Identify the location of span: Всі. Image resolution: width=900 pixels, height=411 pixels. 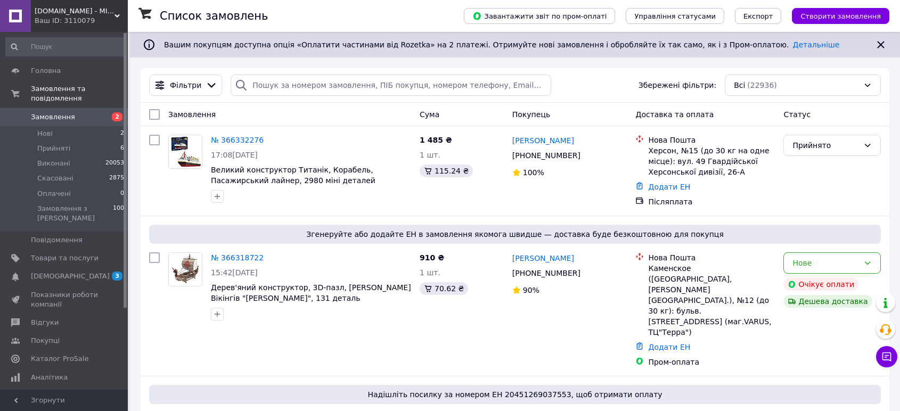
(739, 85).